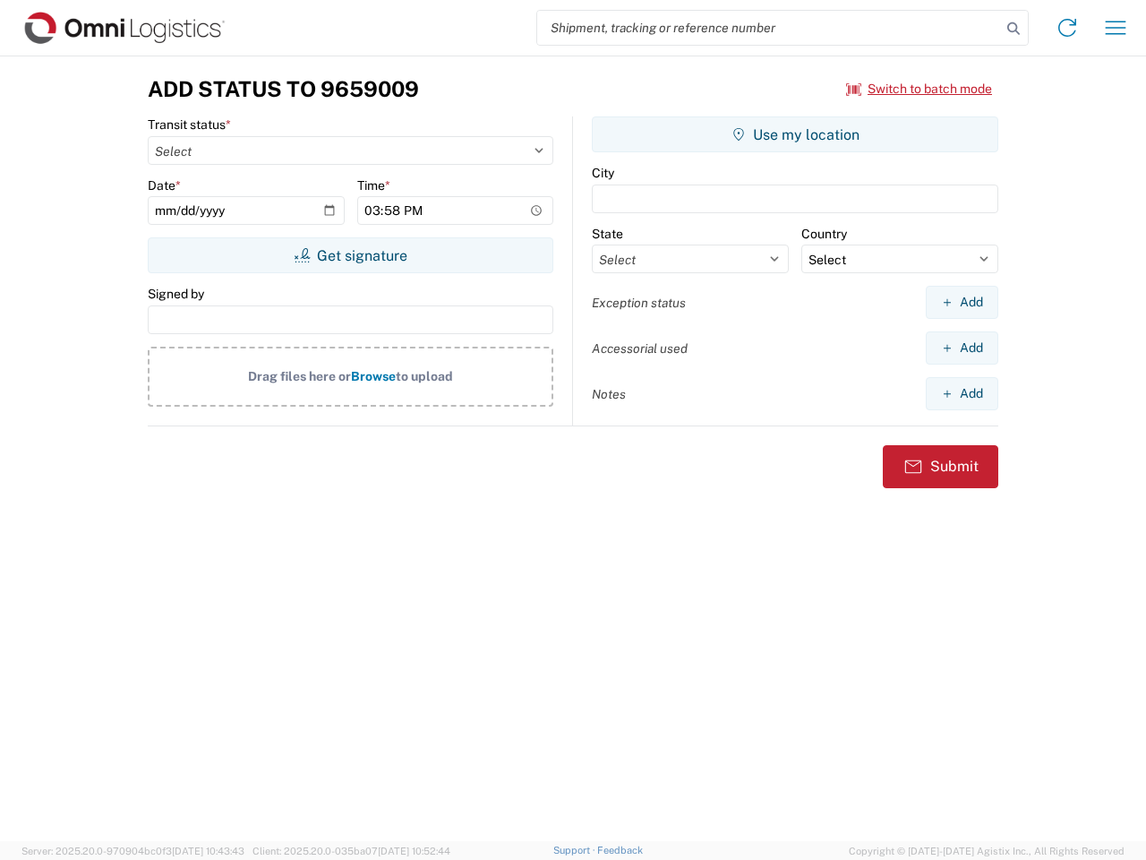 The image size is (1146, 860). What do you see at coordinates (919, 89) in the screenshot?
I see `button: Switch to batch mode` at bounding box center [919, 89].